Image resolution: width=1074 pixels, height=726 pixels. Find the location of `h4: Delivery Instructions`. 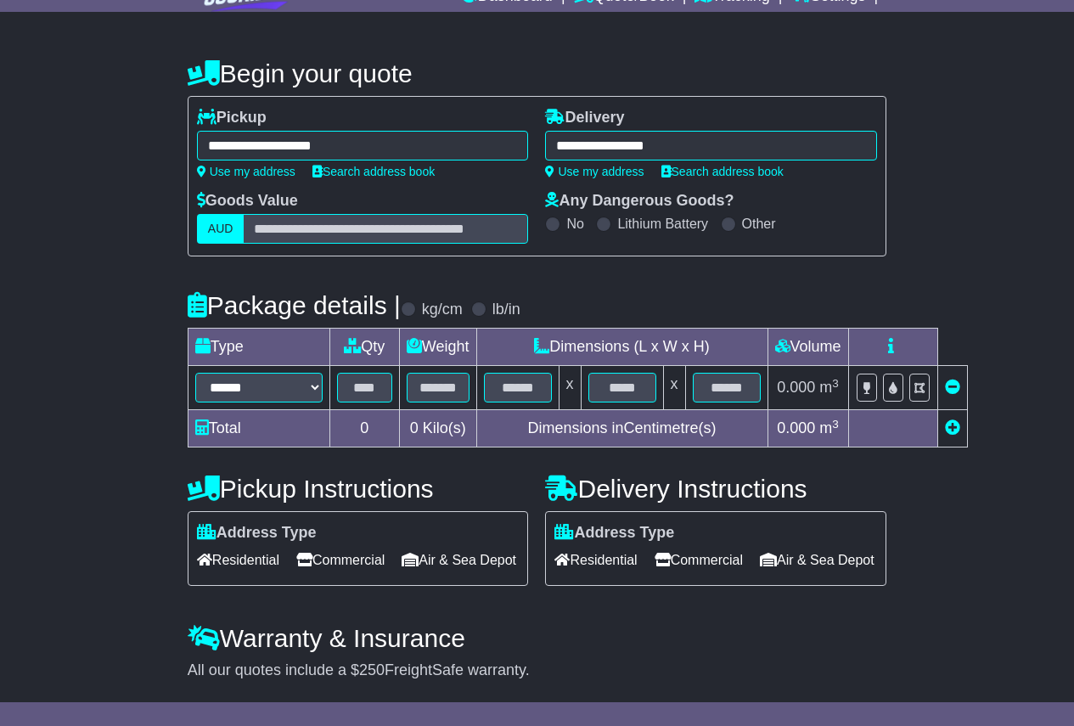

h4: Delivery Instructions is located at coordinates (716, 488).